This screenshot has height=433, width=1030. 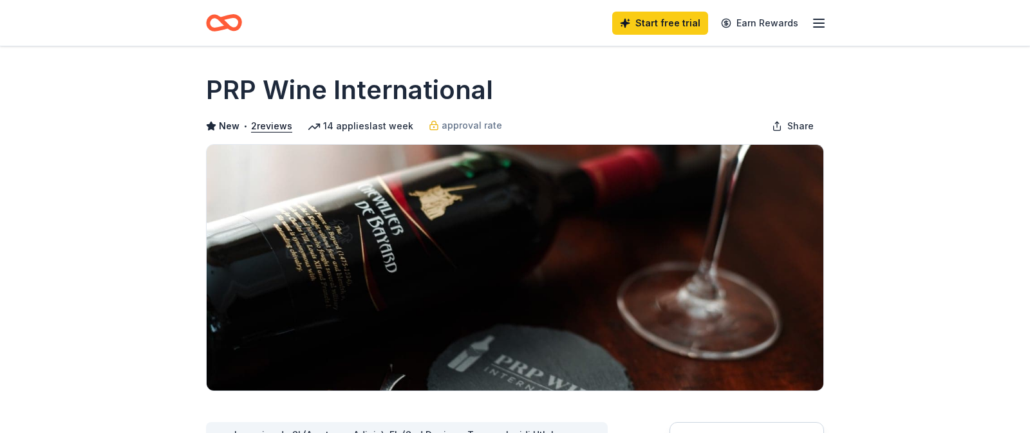 What do you see at coordinates (760, 23) in the screenshot?
I see `a: Earn Rewards` at bounding box center [760, 23].